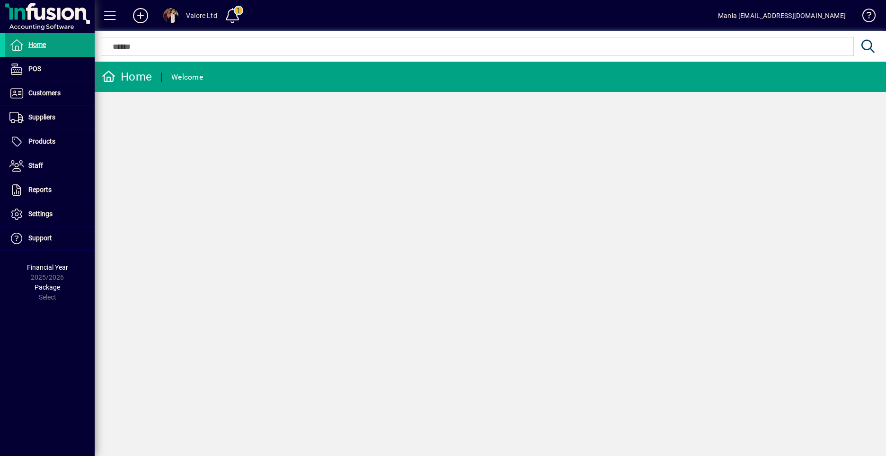 Image resolution: width=886 pixels, height=456 pixels. What do you see at coordinates (50, 238) in the screenshot?
I see `a: Support` at bounding box center [50, 238].